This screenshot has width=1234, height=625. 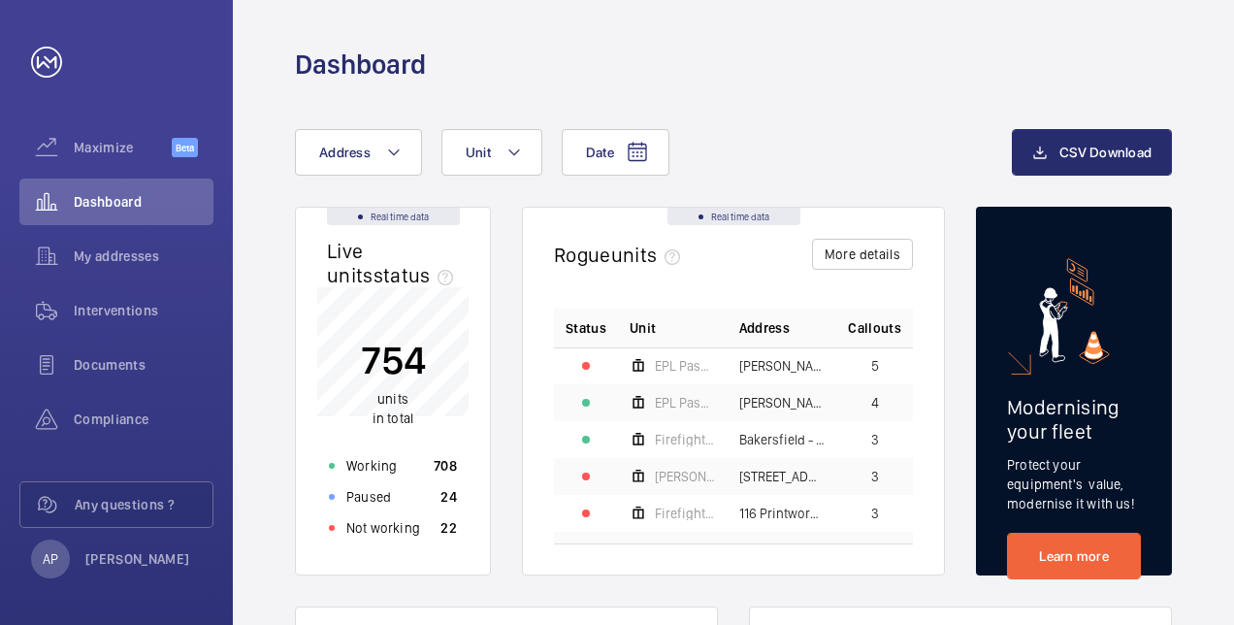 What do you see at coordinates (393, 360) in the screenshot?
I see `p: 754` at bounding box center [393, 360].